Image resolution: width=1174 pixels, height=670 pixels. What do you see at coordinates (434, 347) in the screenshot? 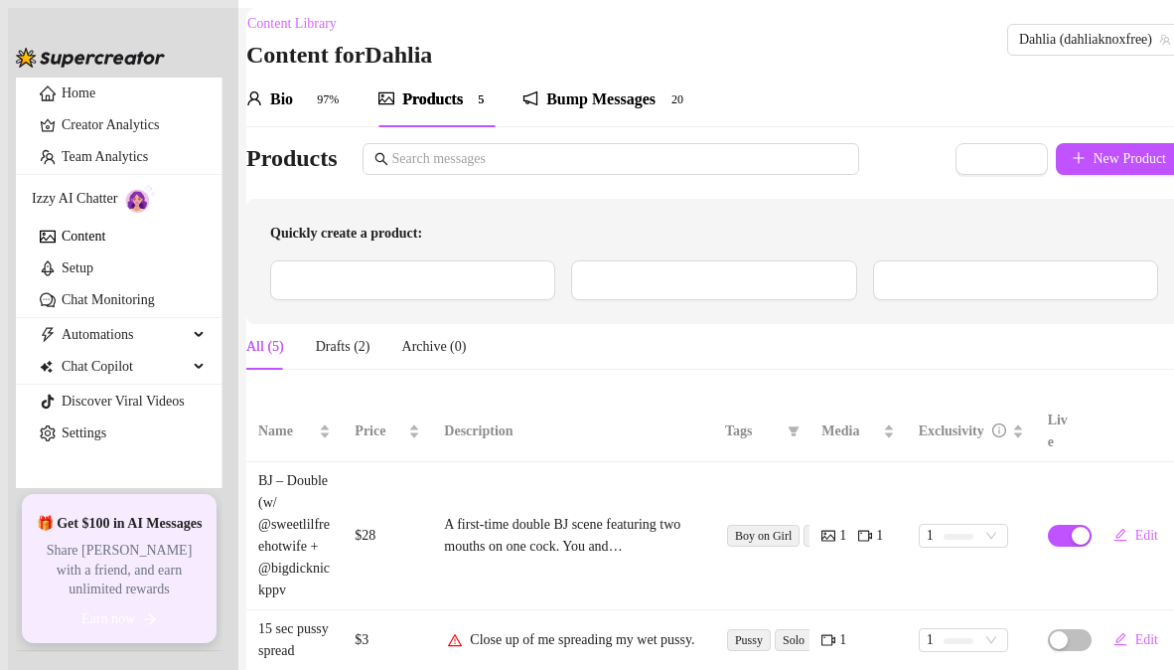
I see `div: Archive (0)` at bounding box center [434, 347].